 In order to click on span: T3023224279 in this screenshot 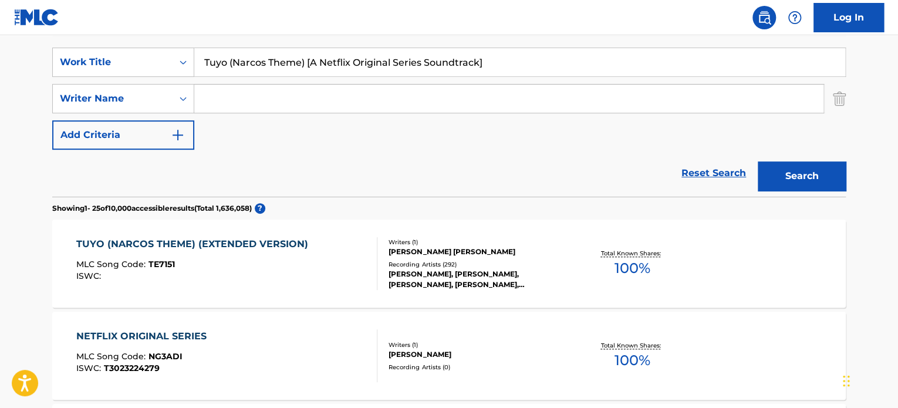, I will do `click(131, 368)`.